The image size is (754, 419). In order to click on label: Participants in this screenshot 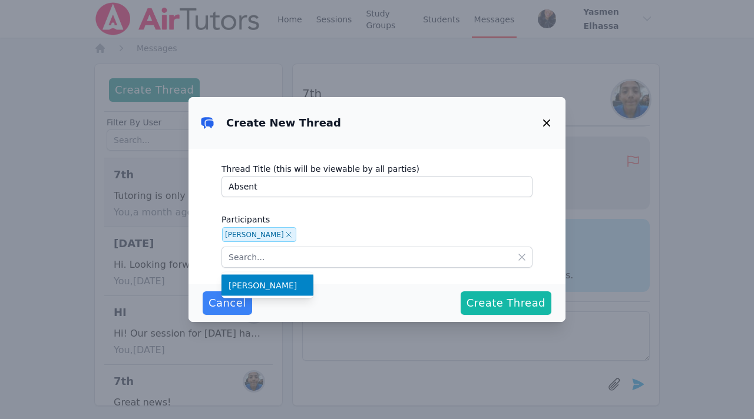, I will do `click(377, 218)`.